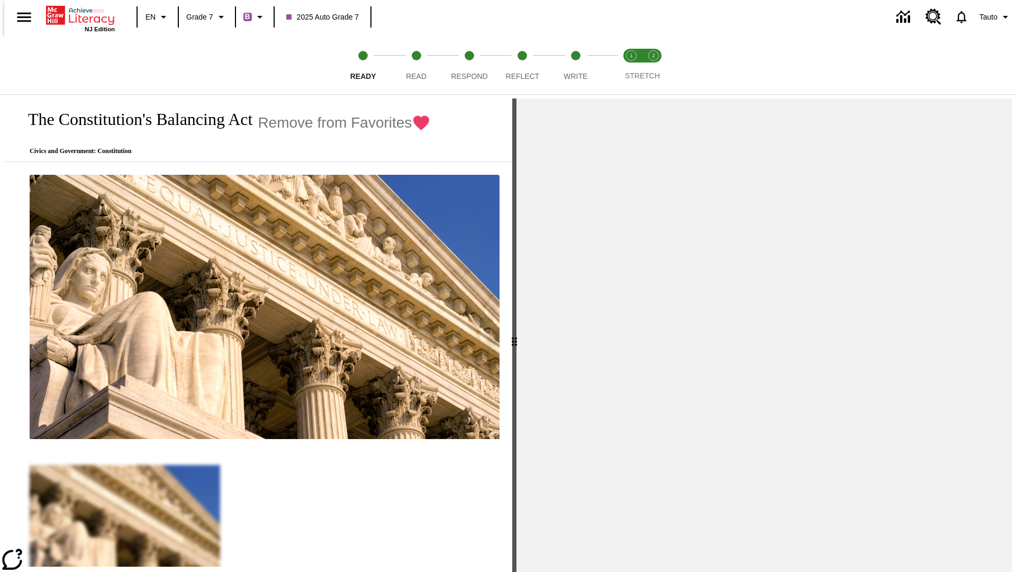 Image resolution: width=1016 pixels, height=572 pixels. I want to click on button: Reflect step 4 of 5, so click(522, 65).